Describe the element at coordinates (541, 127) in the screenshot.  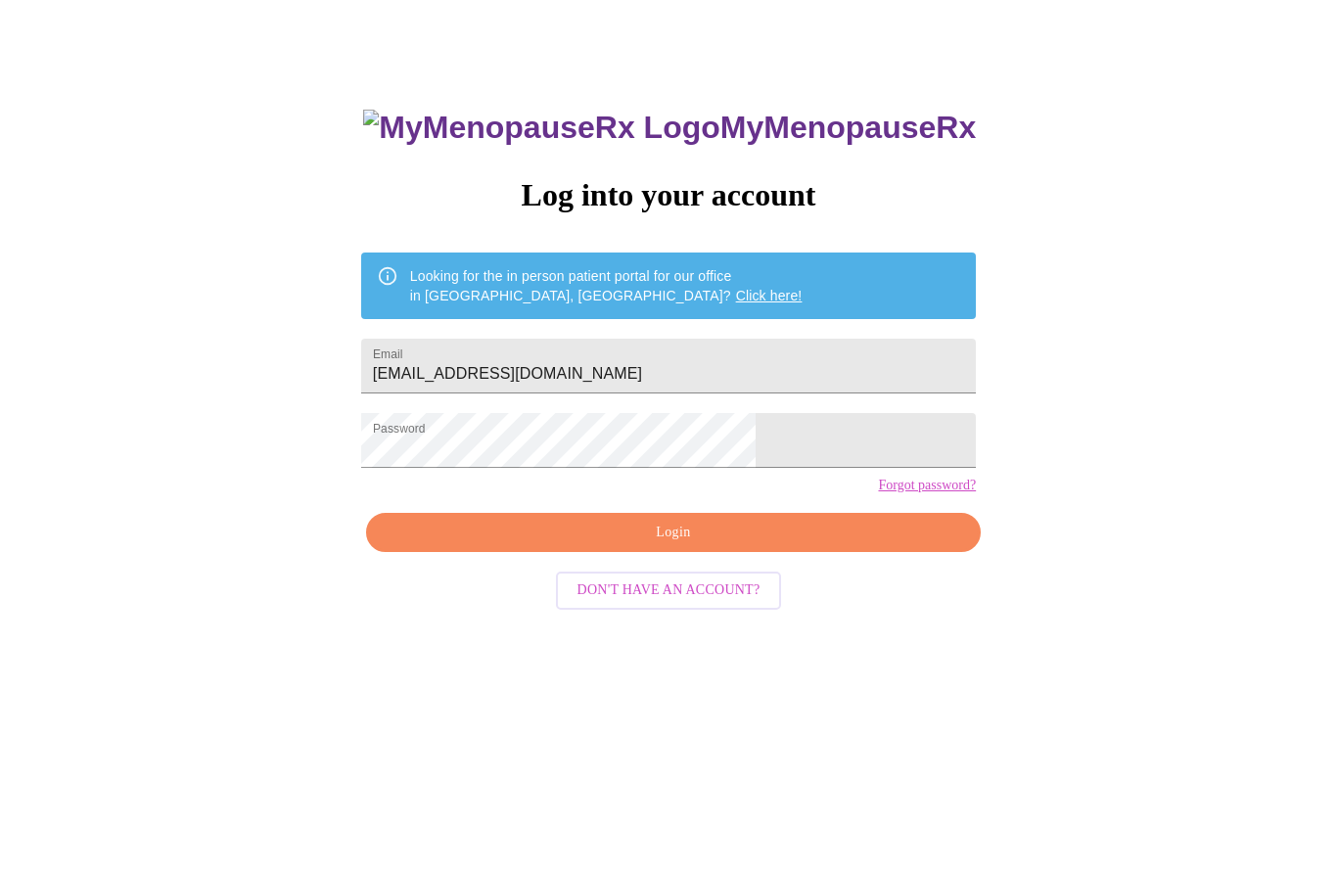
I see `img: MyMenopauseRx Logo` at that location.